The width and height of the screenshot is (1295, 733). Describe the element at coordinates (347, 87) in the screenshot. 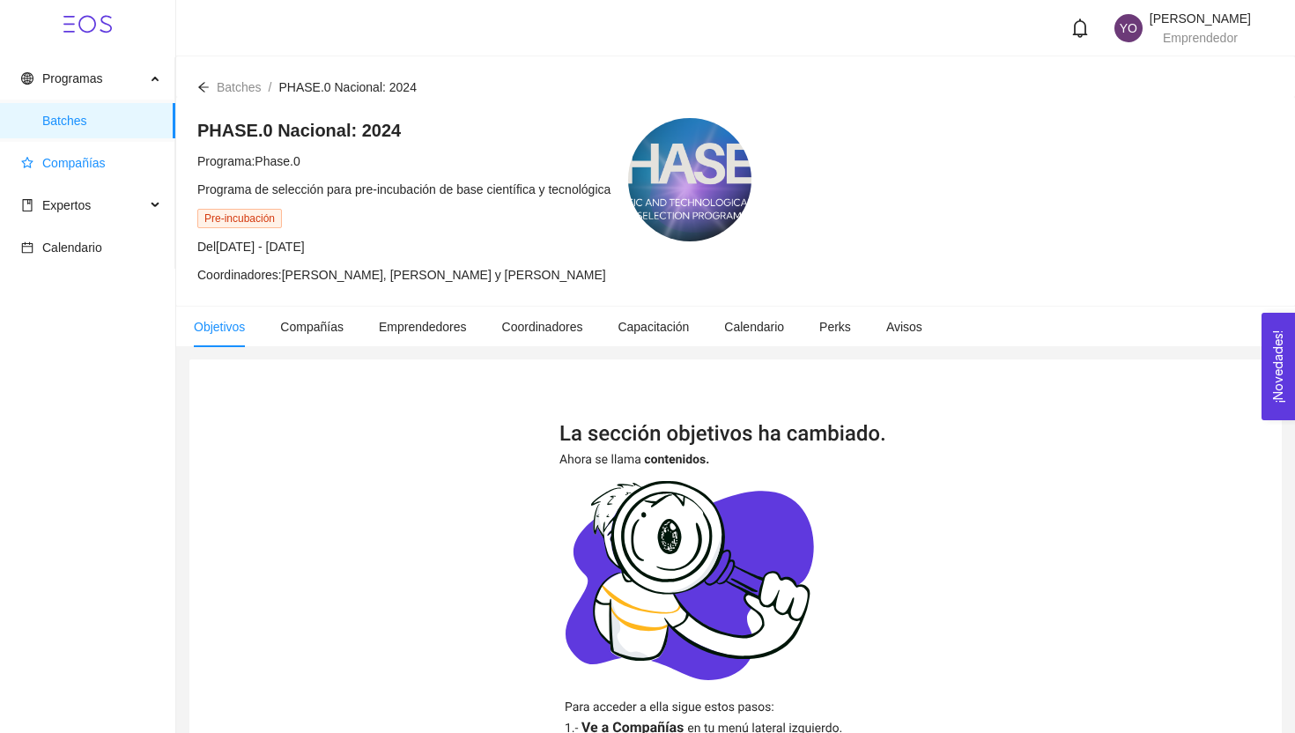

I see `span: PHASE.0 Nacional: 2024` at that location.